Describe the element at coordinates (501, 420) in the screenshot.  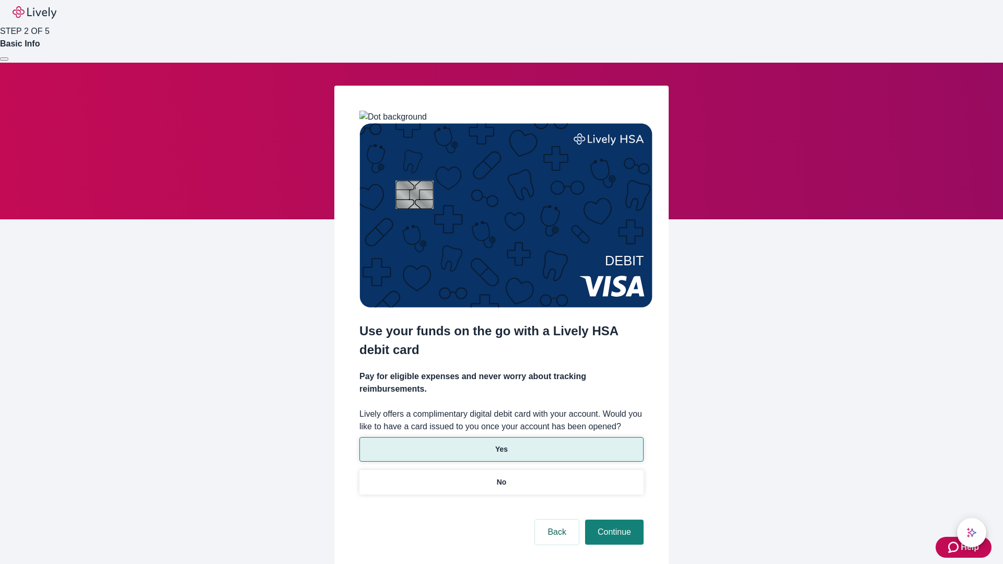
I see `label: Lively offers a complimentary digital debit card with your account. Would you like to have a card...` at that location.